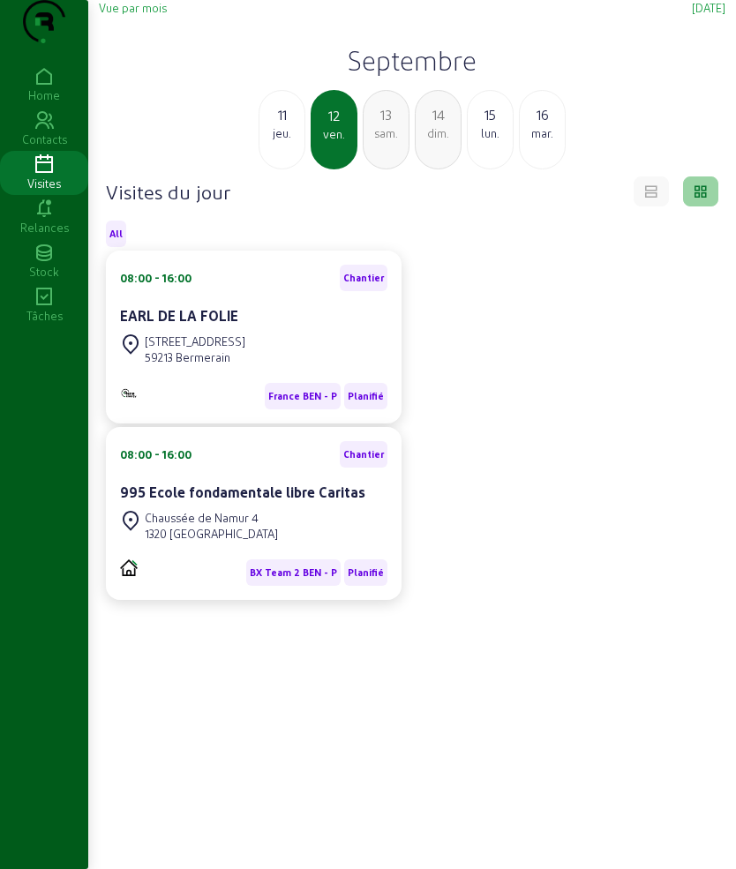 This screenshot has width=736, height=869. What do you see at coordinates (168, 191) in the screenshot?
I see `h4: Visites du jour` at bounding box center [168, 191].